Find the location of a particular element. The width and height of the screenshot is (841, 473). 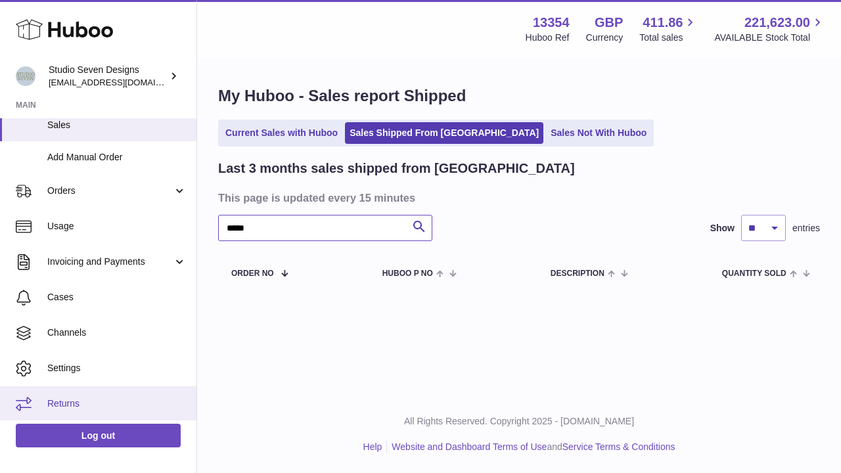

span: 221,623.00 is located at coordinates (778, 22).